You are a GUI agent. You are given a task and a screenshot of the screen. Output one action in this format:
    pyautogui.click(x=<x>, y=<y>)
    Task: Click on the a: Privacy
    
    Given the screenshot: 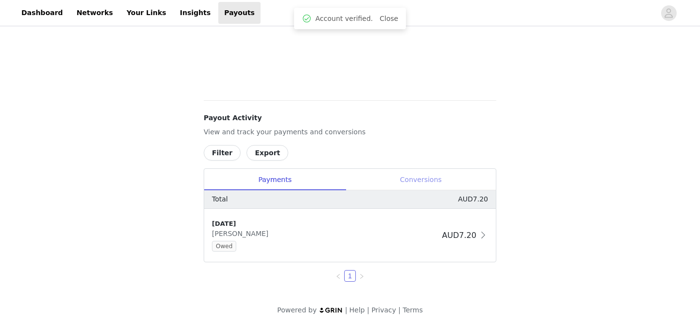 What is the action you would take?
    pyautogui.click(x=384, y=310)
    